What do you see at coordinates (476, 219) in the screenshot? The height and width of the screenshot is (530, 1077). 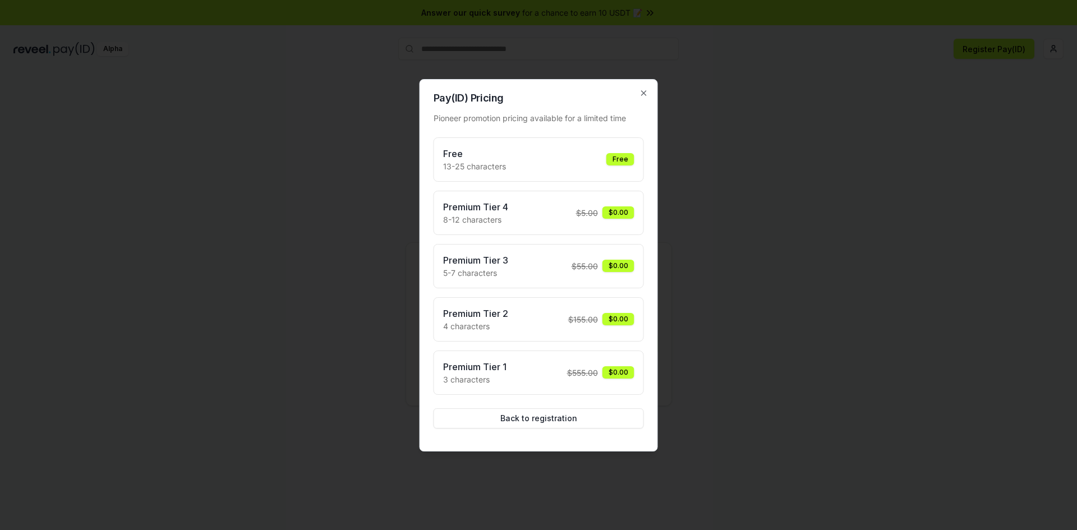 I see `p: 8-12 characters` at bounding box center [476, 219].